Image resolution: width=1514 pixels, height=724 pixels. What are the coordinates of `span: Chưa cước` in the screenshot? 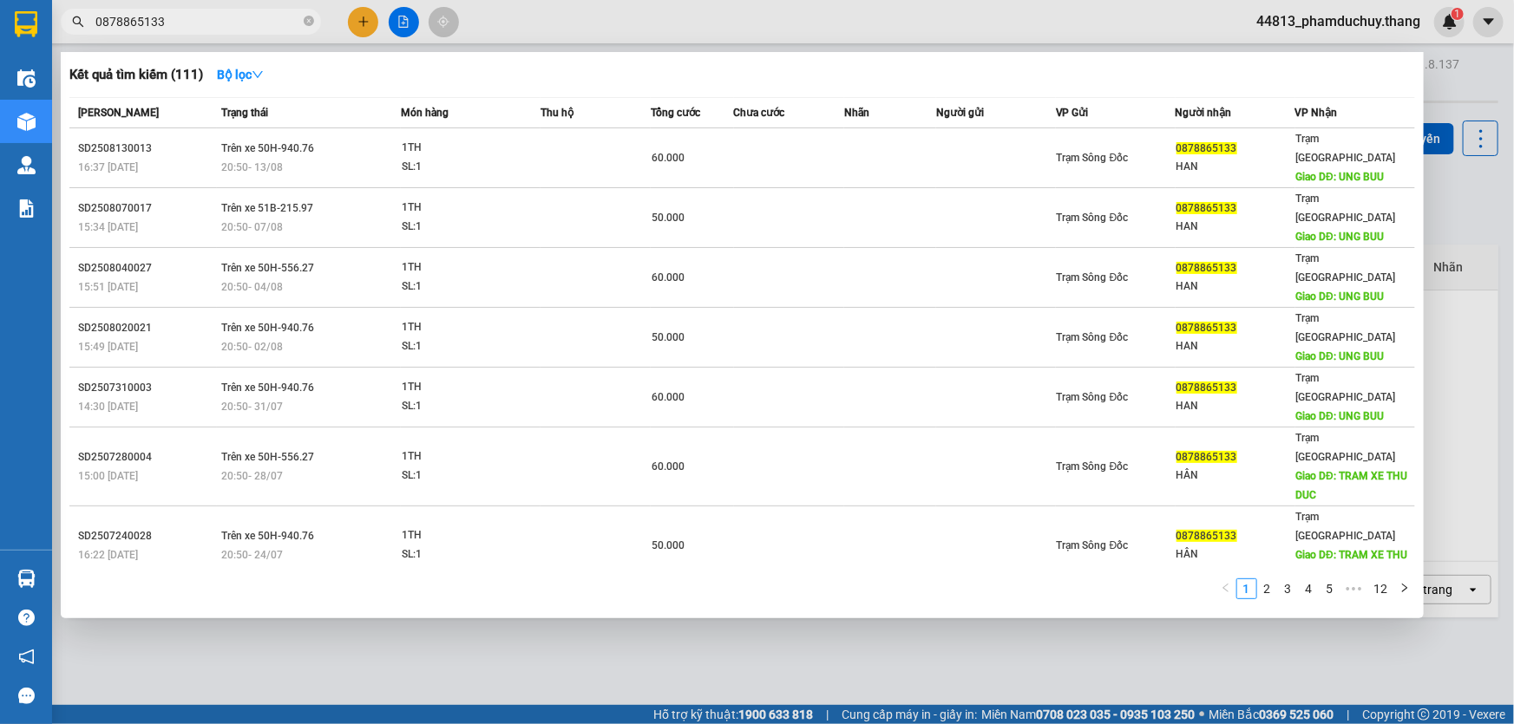 It's located at (759, 113).